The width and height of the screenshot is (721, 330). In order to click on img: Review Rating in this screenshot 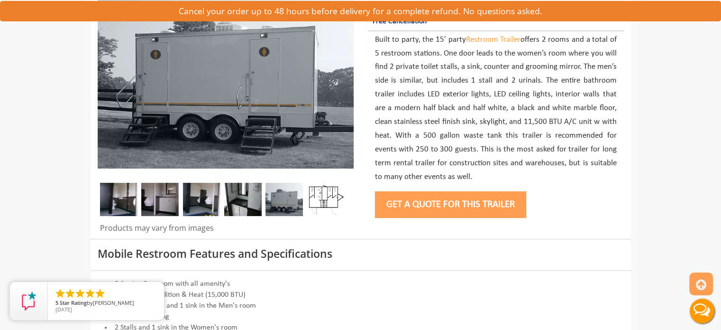, I will do `click(29, 301)`.